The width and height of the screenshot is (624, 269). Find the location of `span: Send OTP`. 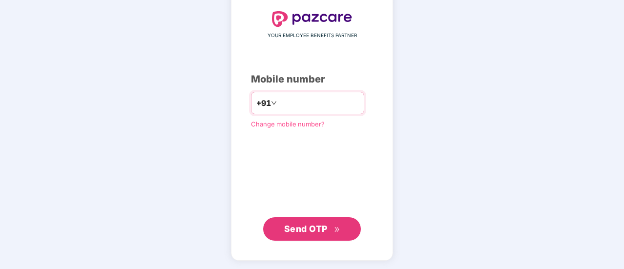

span: Send OTP is located at coordinates (306, 229).